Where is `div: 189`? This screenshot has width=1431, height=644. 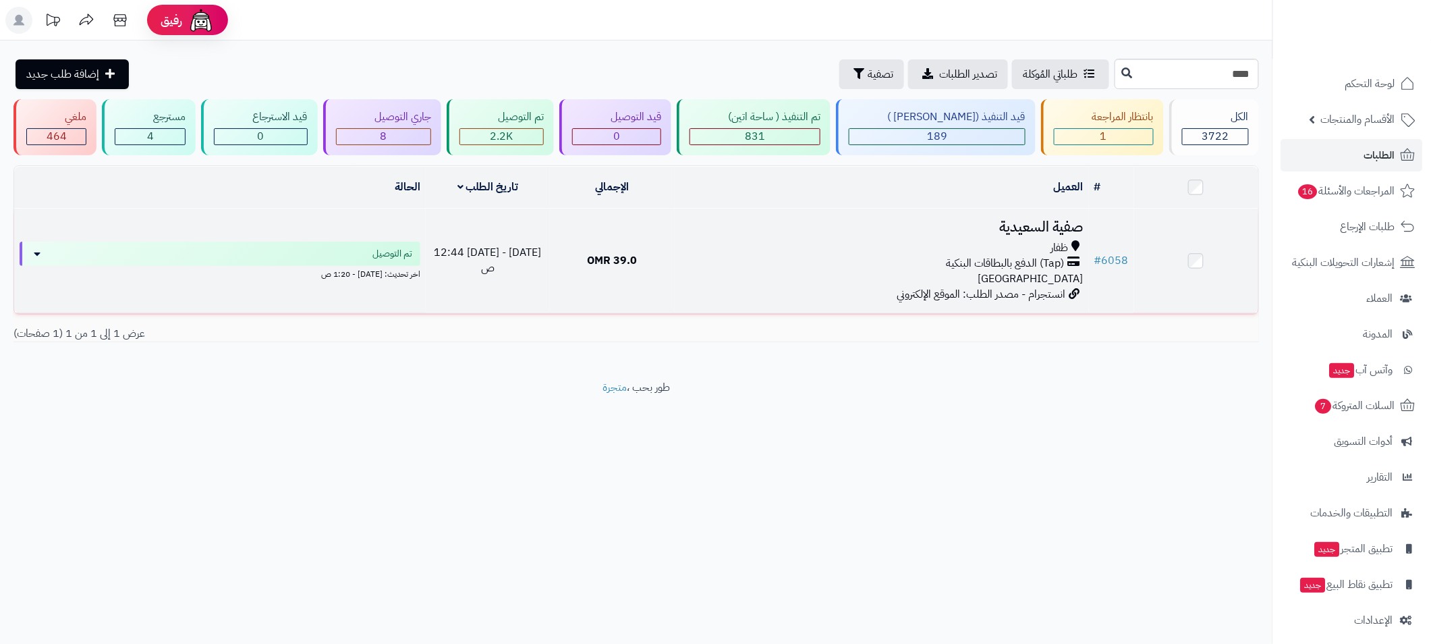 div: 189 is located at coordinates (937, 136).